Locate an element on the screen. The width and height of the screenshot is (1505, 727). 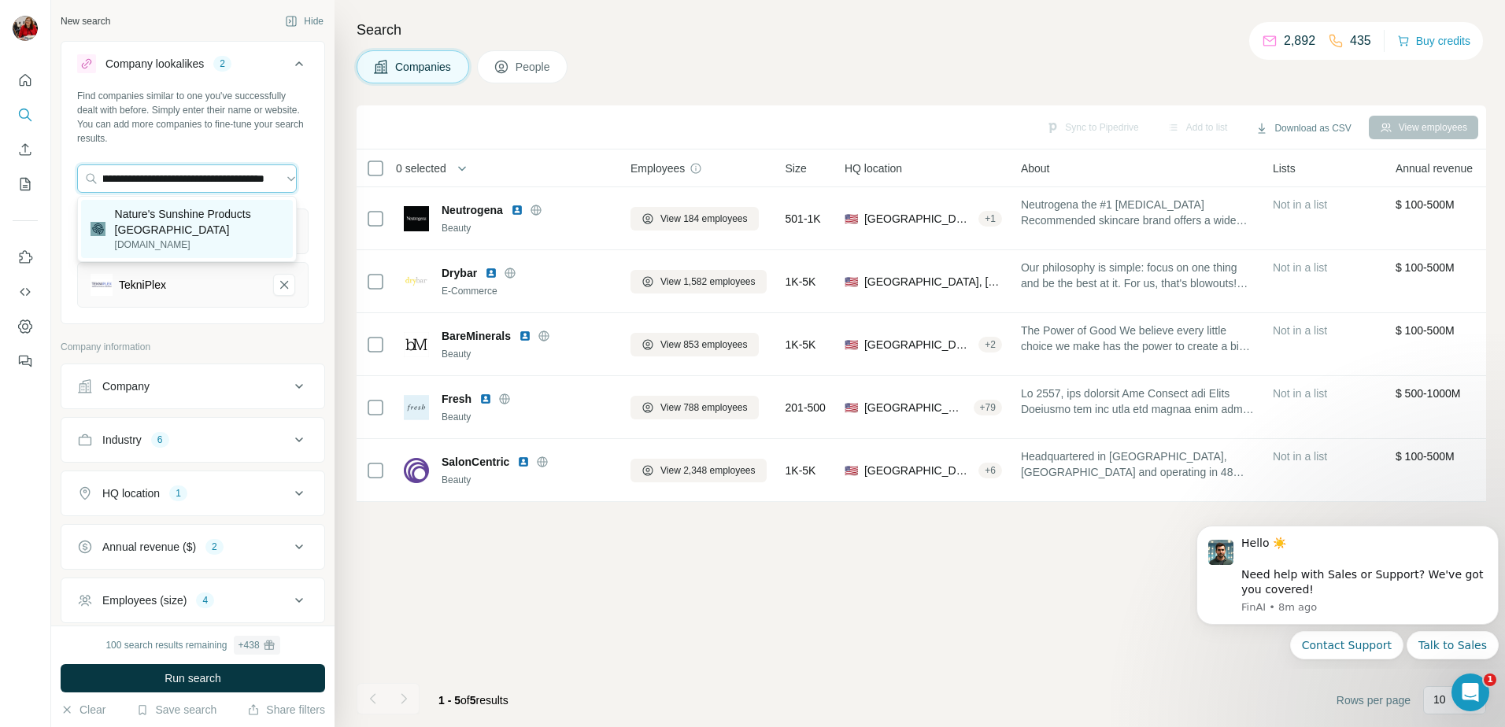
button: Buy credits is located at coordinates (1433, 41).